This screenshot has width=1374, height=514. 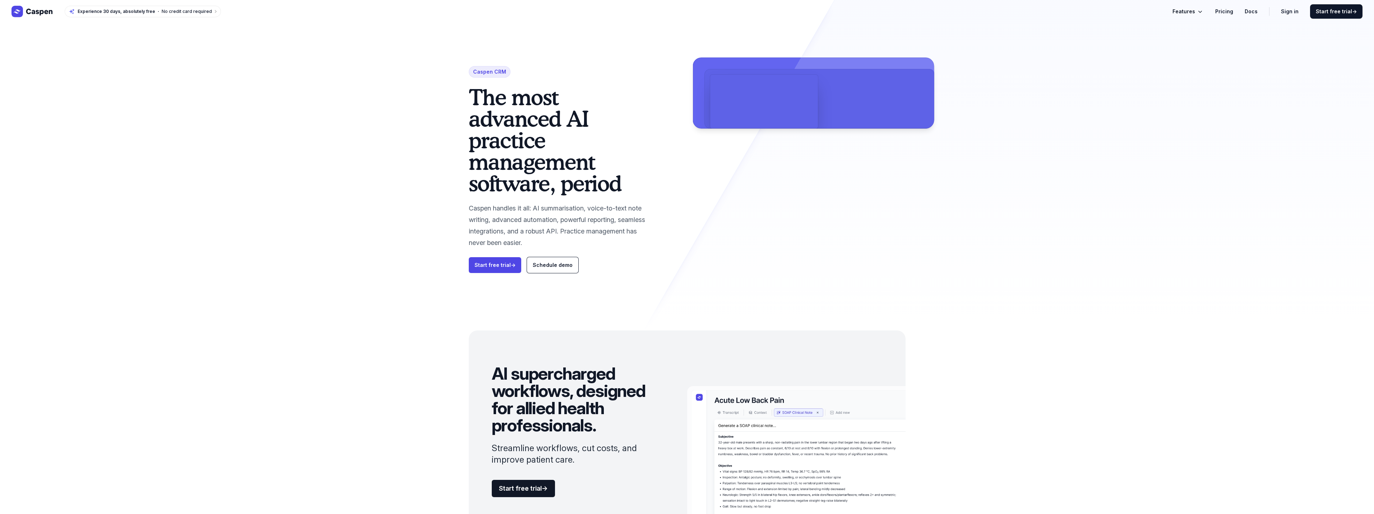 What do you see at coordinates (552, 265) in the screenshot?
I see `a: Schedule demo` at bounding box center [552, 265].